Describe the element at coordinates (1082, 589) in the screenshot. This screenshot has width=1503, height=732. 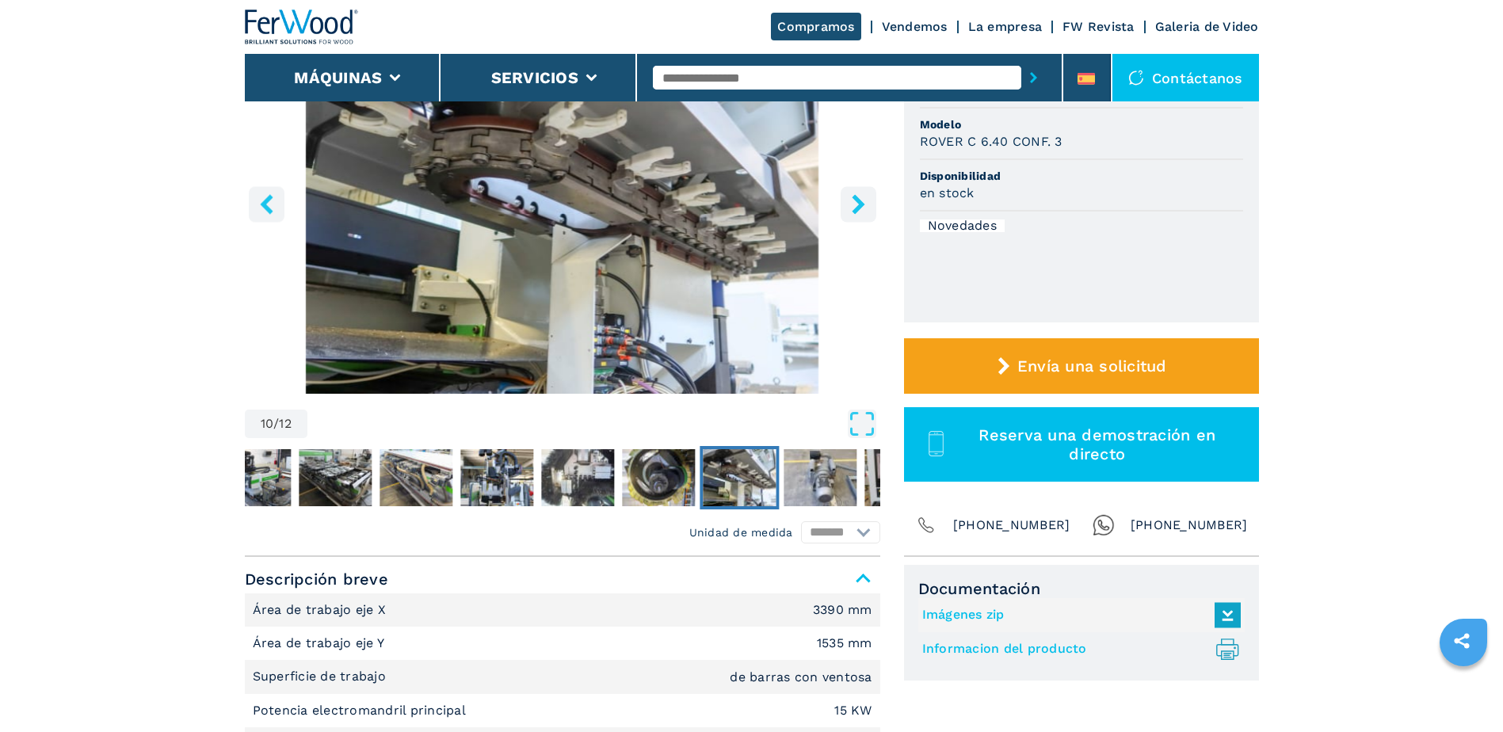
I see `span: Documentación` at that location.